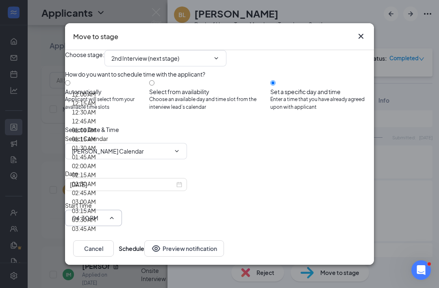 The image size is (439, 288). Describe the element at coordinates (184, 248) in the screenshot. I see `button: Preview notificationEye` at that location.